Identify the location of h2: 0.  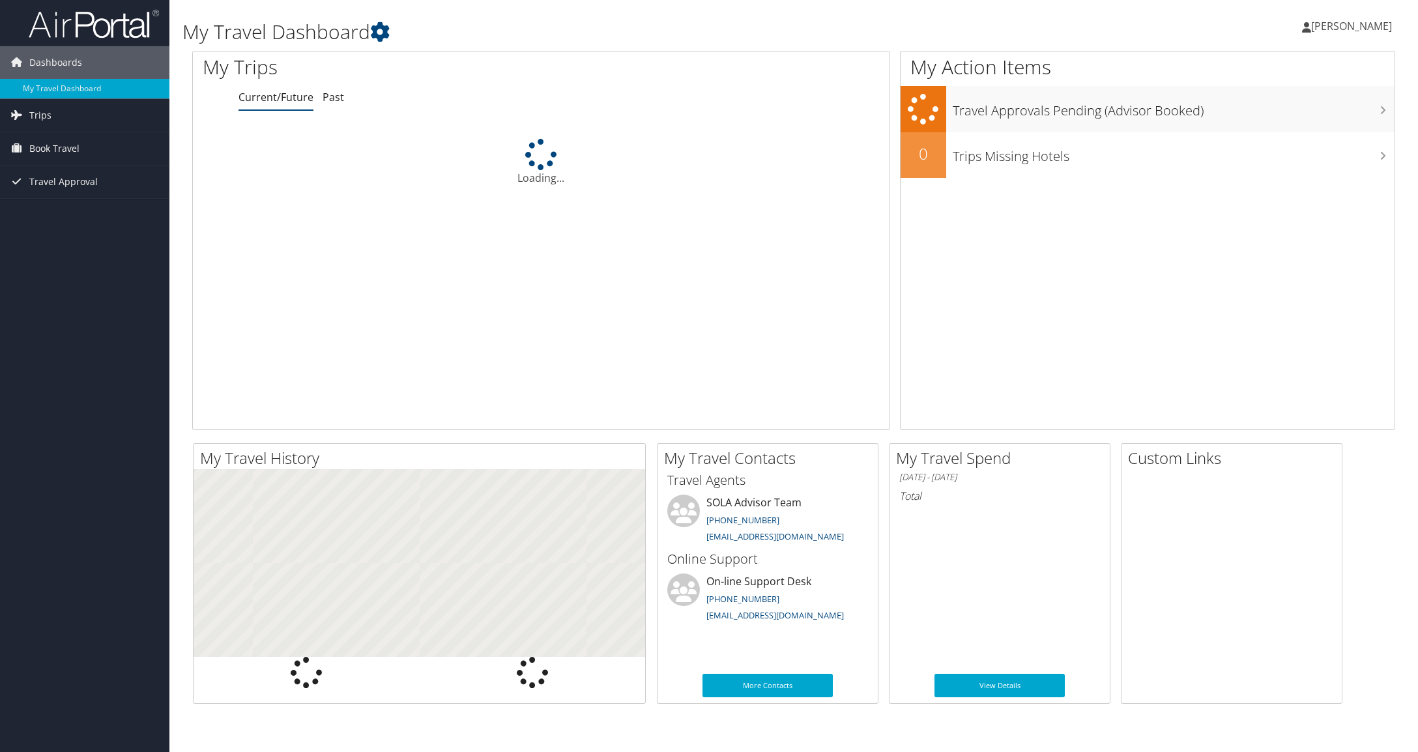
(923, 154).